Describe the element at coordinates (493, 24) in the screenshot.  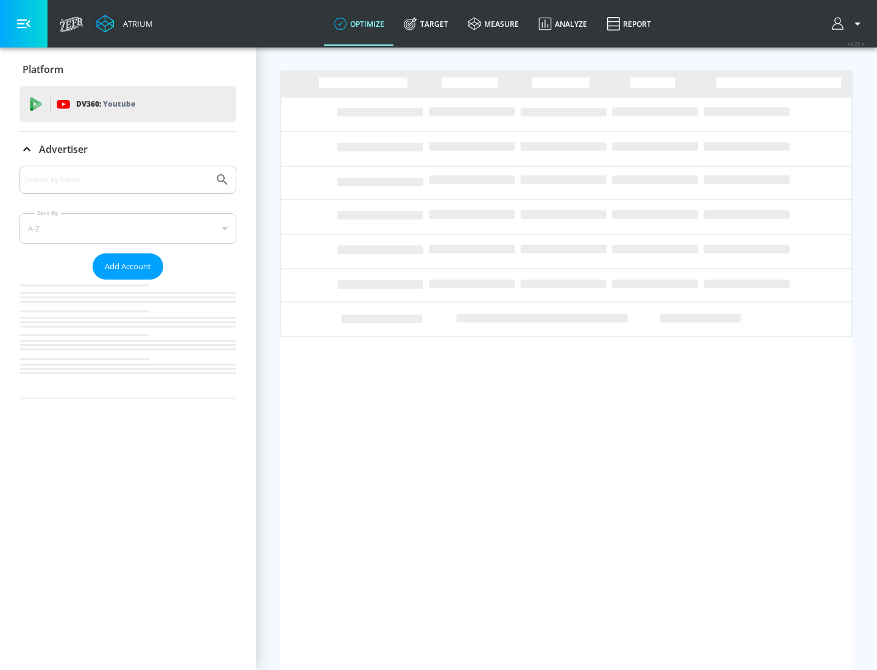
I see `a: measure` at that location.